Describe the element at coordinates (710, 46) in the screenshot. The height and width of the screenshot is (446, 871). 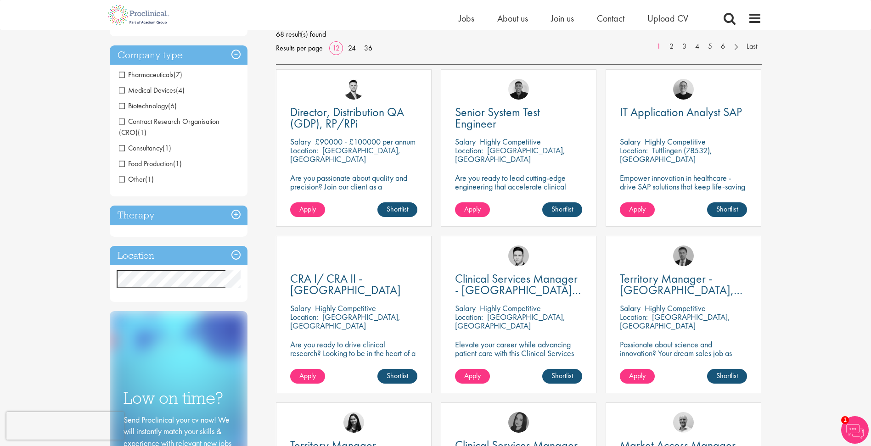
I see `a: 5` at that location.